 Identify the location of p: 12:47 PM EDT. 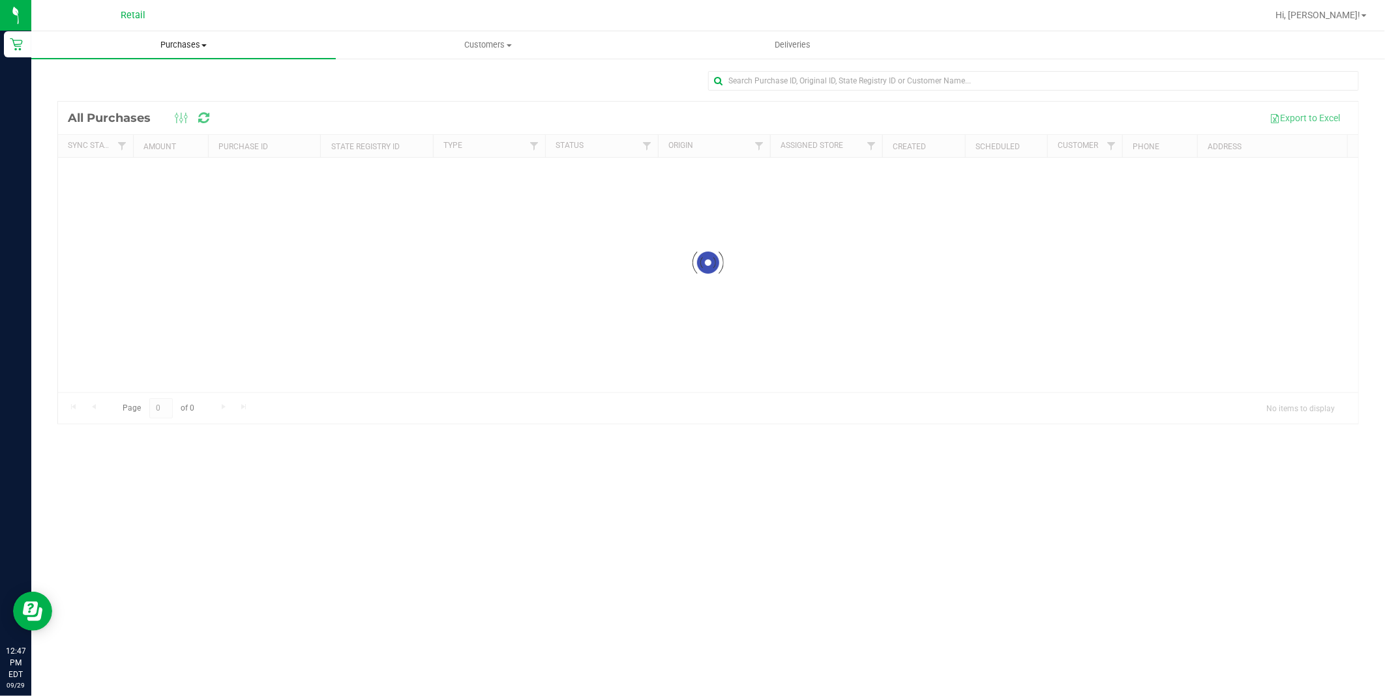
(16, 663).